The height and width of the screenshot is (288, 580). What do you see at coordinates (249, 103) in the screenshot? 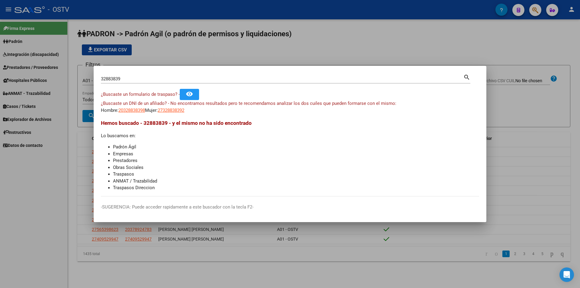
I see `span: ¿Buscaste un DNI de un afiliado? - No encontramos resultados pero te recomendamos analizar los do...` at bounding box center [249, 103].